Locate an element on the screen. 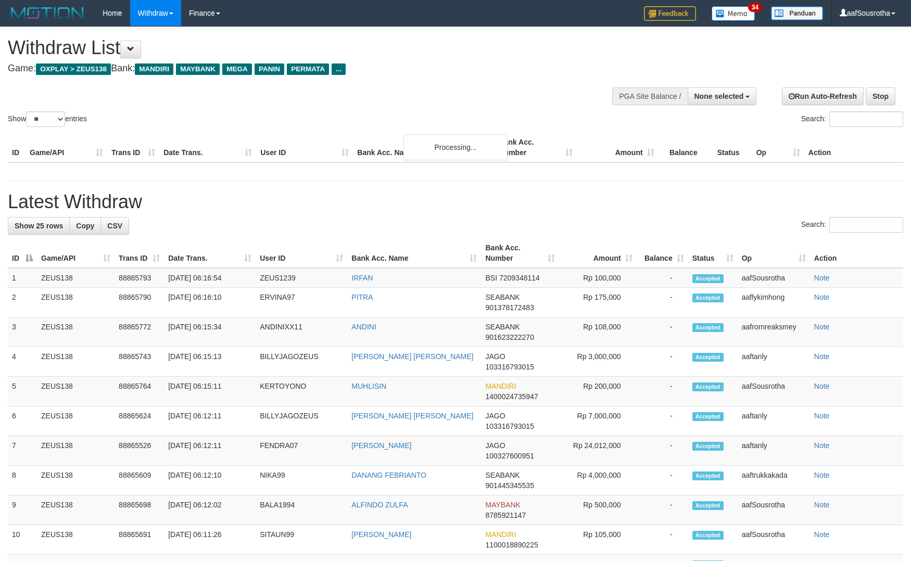 Image resolution: width=911 pixels, height=561 pixels. a: CSV is located at coordinates (115, 226).